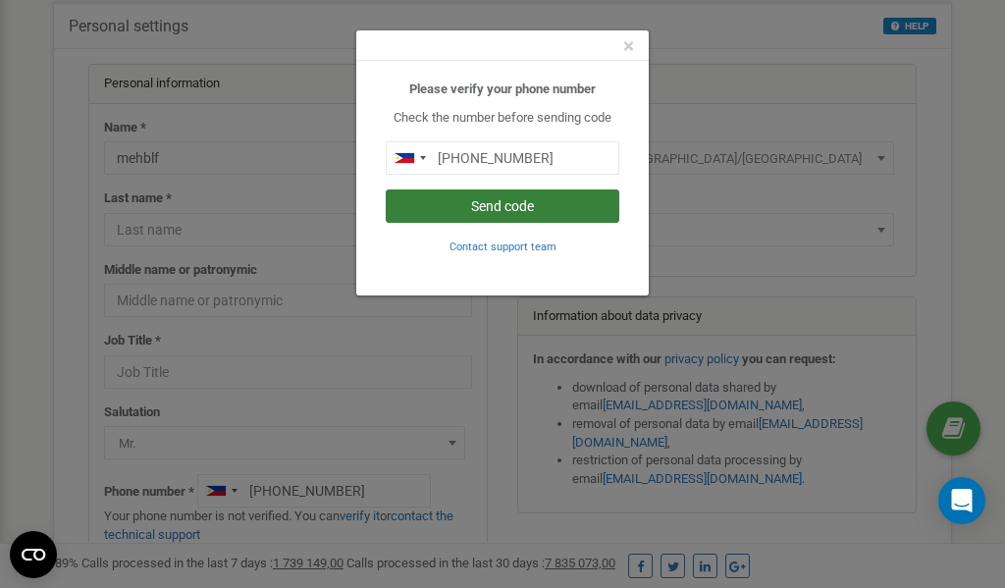  I want to click on button: Close, so click(628, 46).